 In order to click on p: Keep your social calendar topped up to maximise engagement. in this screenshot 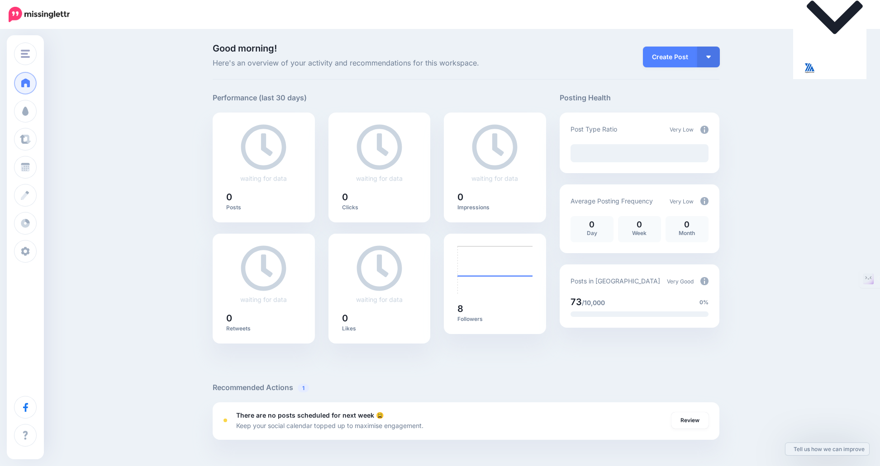, I will do `click(330, 426)`.